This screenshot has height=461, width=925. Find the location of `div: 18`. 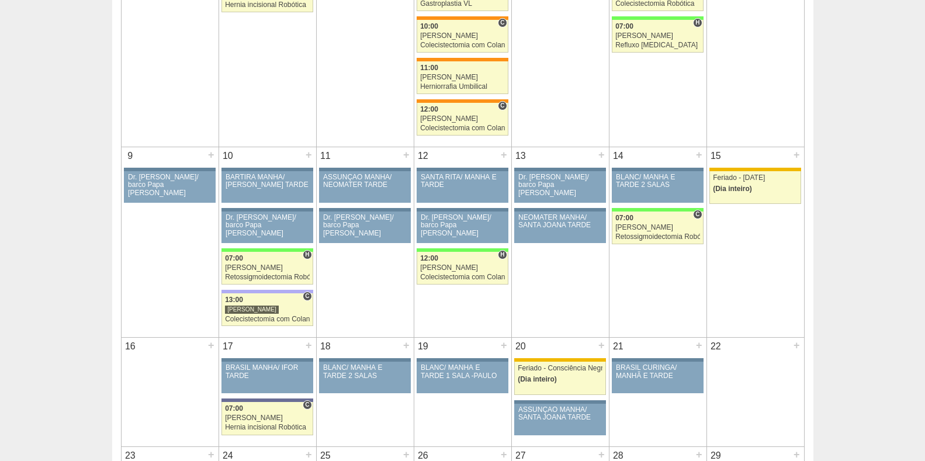

div: 18 is located at coordinates (325, 346).